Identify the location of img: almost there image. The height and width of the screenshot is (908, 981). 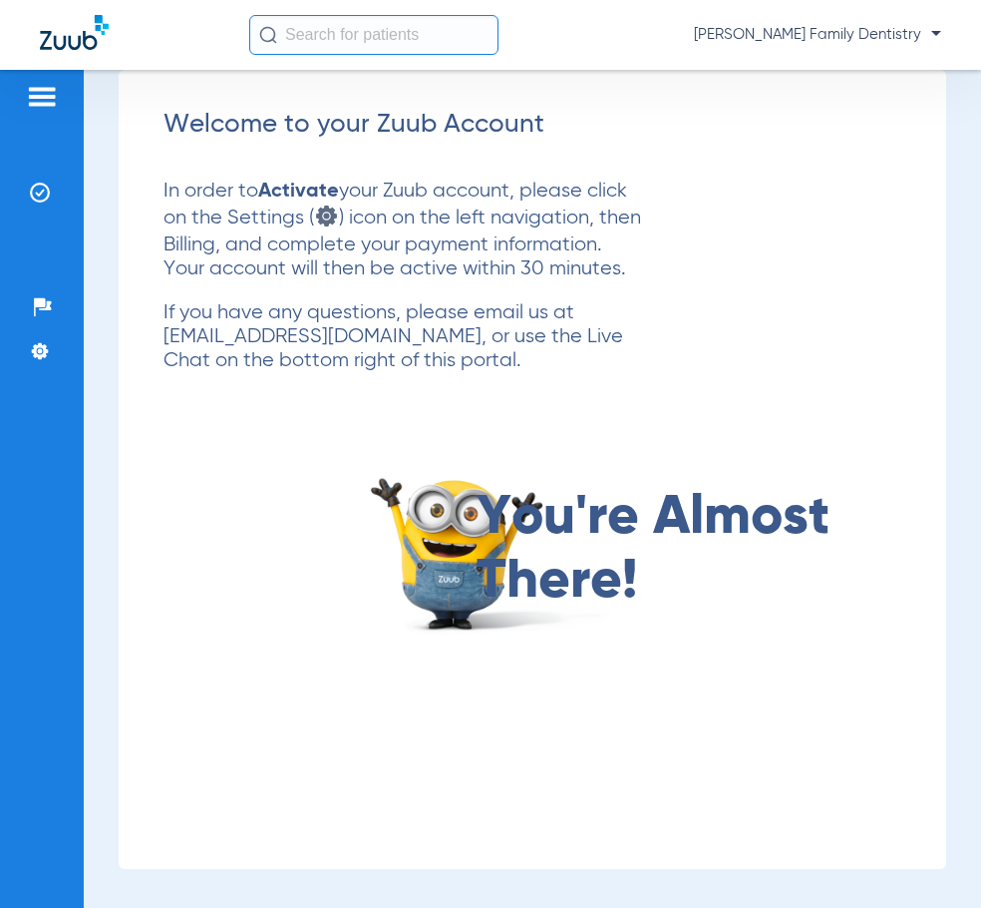
(492, 549).